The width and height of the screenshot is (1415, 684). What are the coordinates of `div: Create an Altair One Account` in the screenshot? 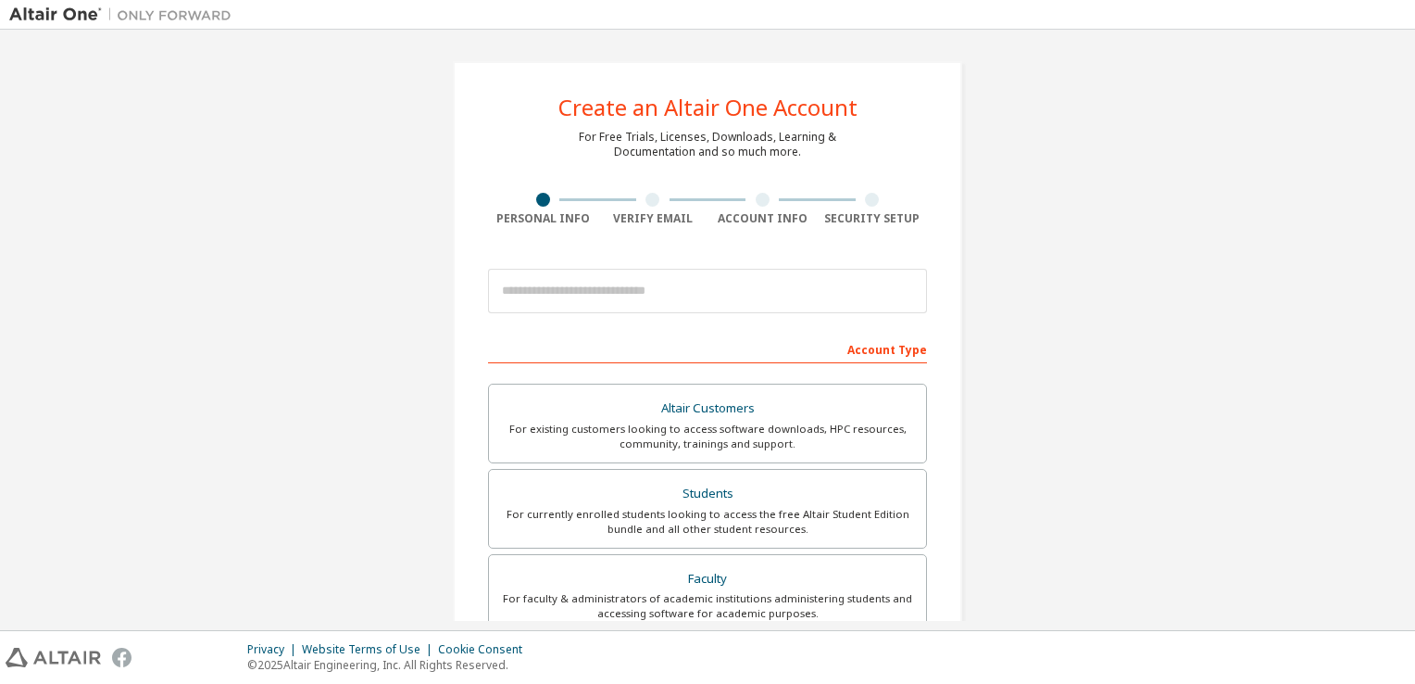 It's located at (708, 107).